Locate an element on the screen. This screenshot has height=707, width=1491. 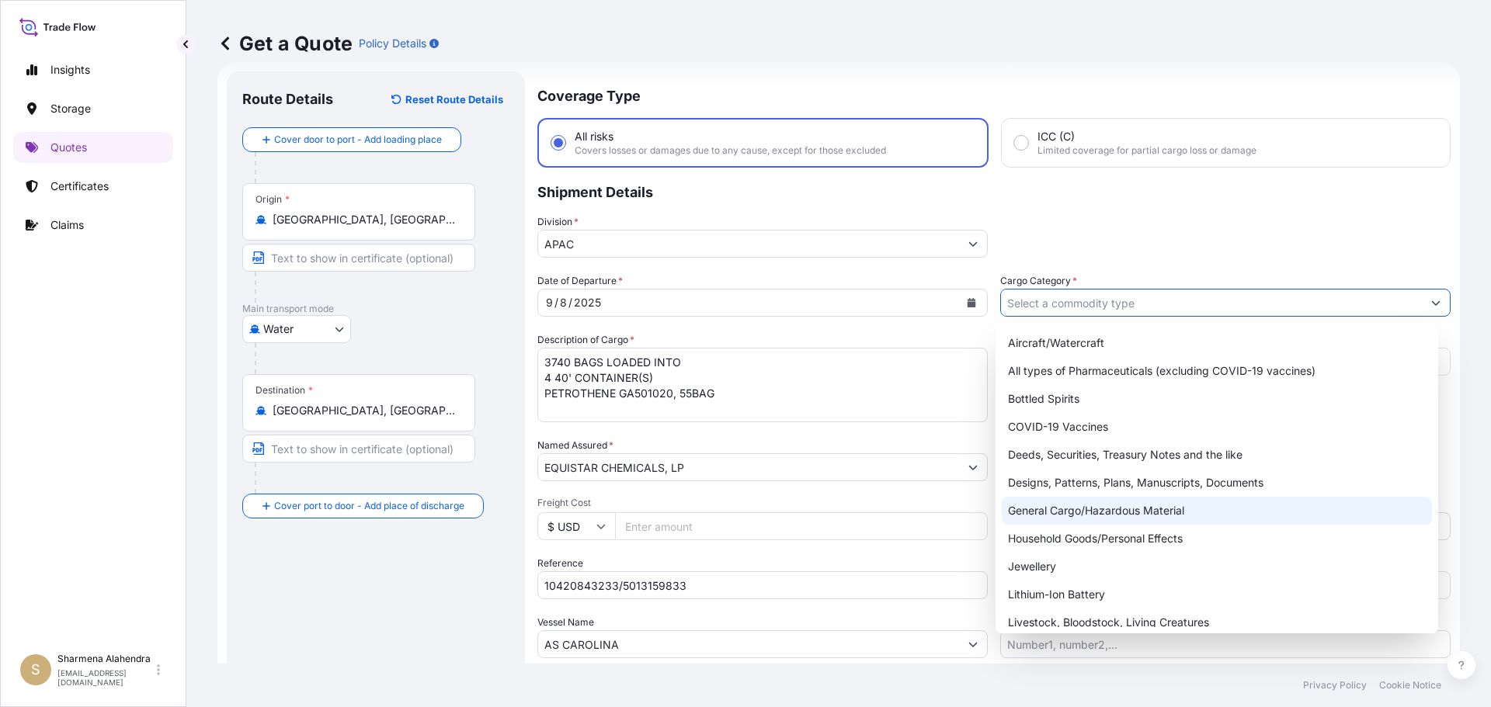
p: Main transport mode is located at coordinates (376, 309).